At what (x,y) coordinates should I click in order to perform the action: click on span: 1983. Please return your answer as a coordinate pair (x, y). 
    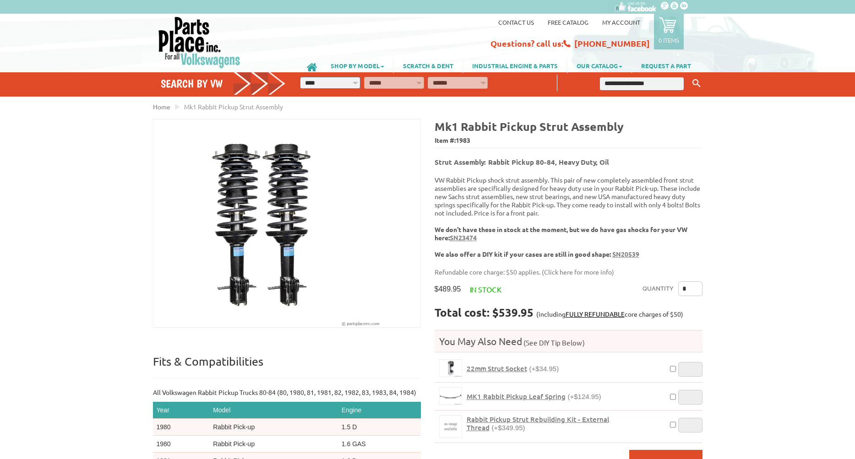
    Looking at the image, I should click on (463, 140).